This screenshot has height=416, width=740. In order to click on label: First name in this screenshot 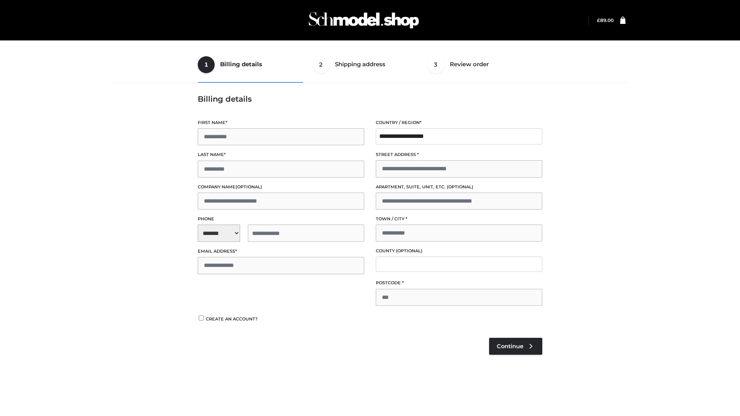, I will do `click(281, 123)`.